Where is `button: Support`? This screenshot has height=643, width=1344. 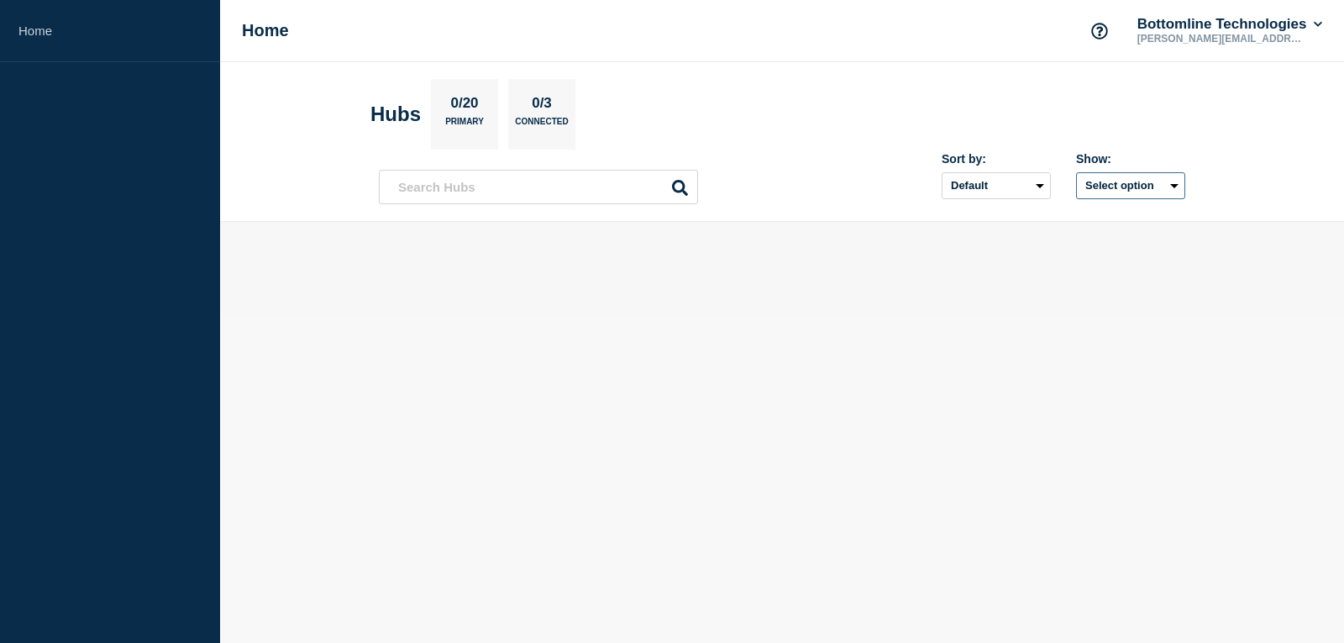 button: Support is located at coordinates (1100, 31).